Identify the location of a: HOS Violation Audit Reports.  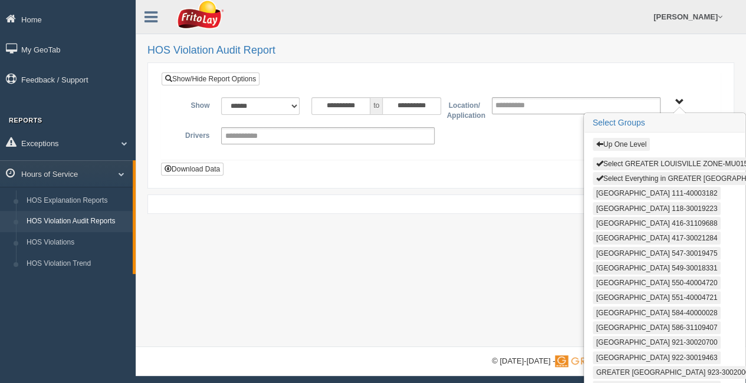
(77, 222).